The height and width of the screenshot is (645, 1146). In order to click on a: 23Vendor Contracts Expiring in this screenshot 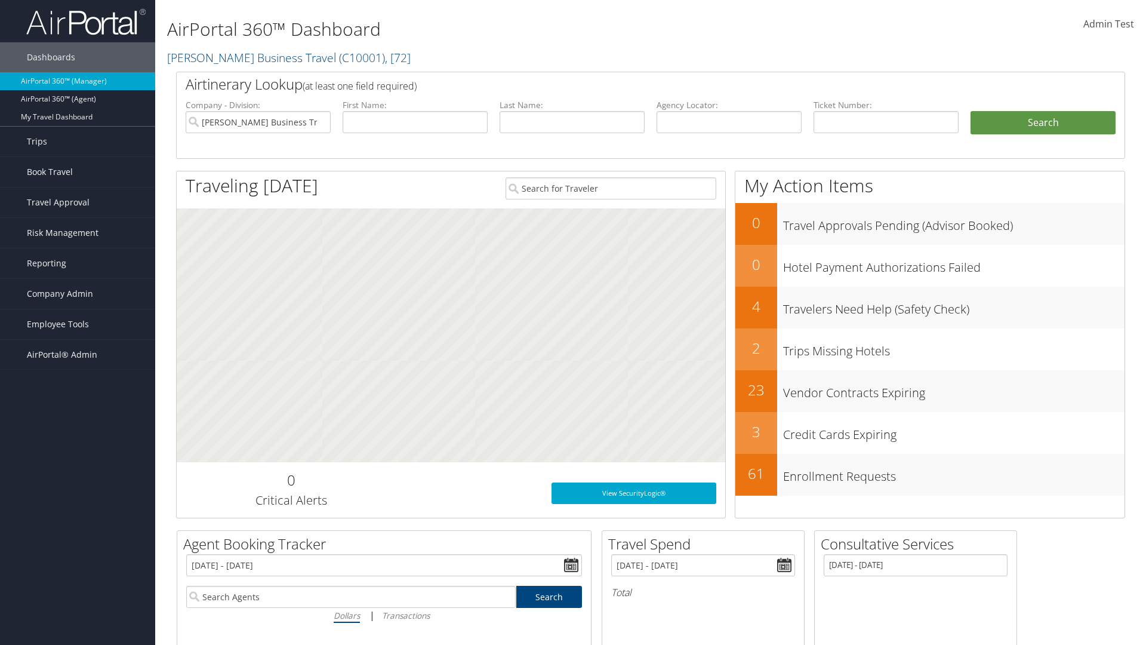, I will do `click(930, 391)`.